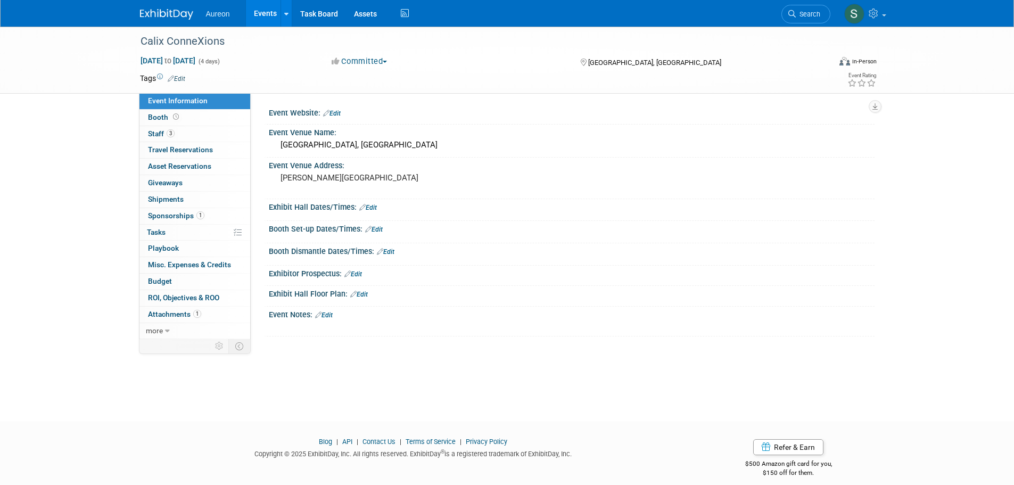  What do you see at coordinates (359, 61) in the screenshot?
I see `button: Committed` at bounding box center [359, 61].